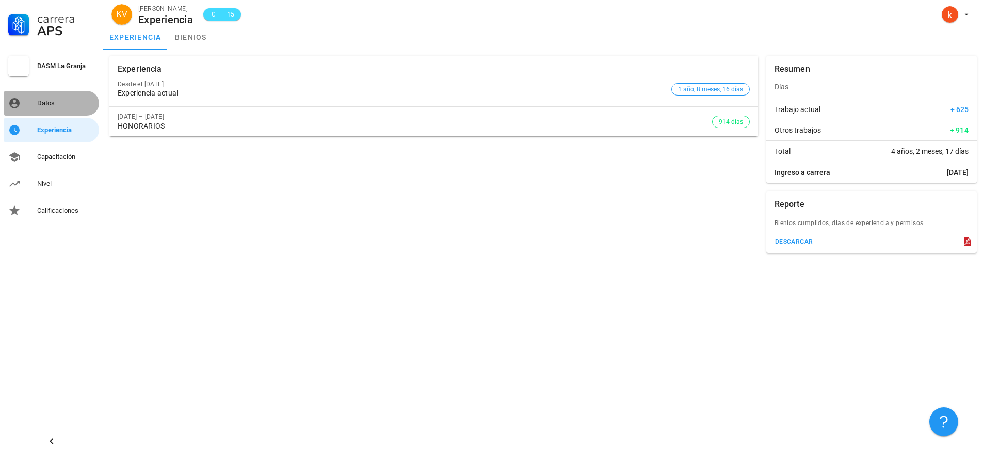 This screenshot has width=983, height=461. What do you see at coordinates (52, 103) in the screenshot?
I see `a: Datos` at bounding box center [52, 103].